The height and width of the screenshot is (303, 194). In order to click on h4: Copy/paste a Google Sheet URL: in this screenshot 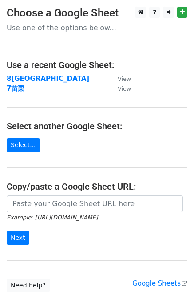, I will do `click(97, 187)`.